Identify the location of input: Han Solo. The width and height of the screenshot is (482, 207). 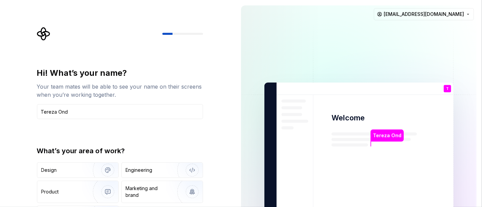
(120, 112).